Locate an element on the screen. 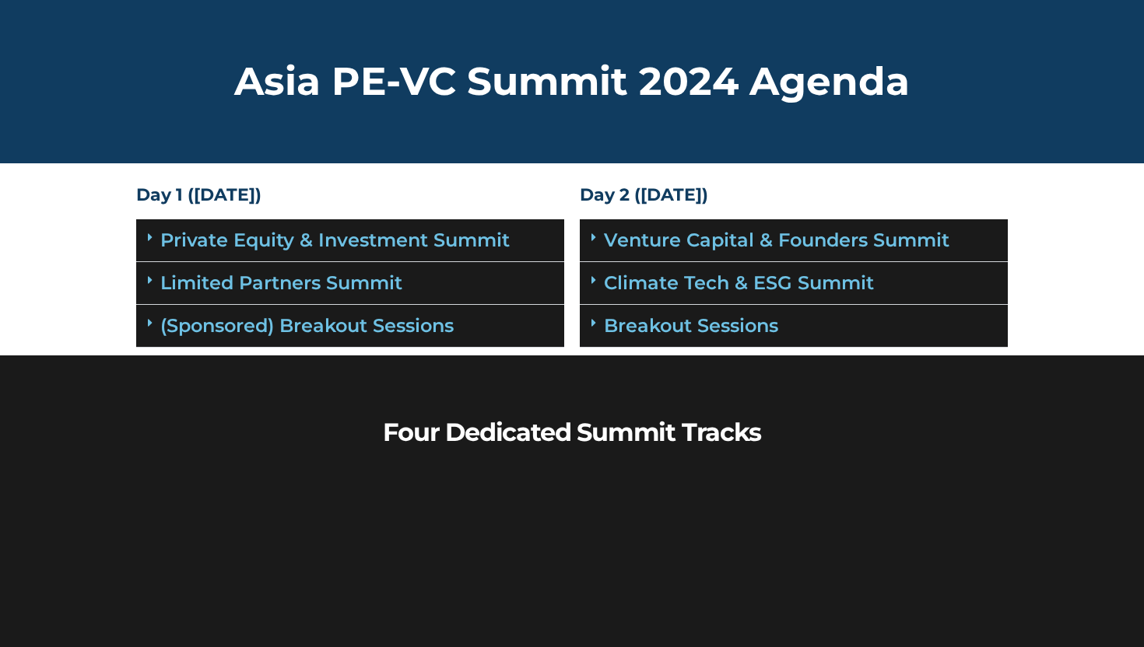 The image size is (1144, 647). a: Climate Tech & ESG Summit is located at coordinates (739, 282).